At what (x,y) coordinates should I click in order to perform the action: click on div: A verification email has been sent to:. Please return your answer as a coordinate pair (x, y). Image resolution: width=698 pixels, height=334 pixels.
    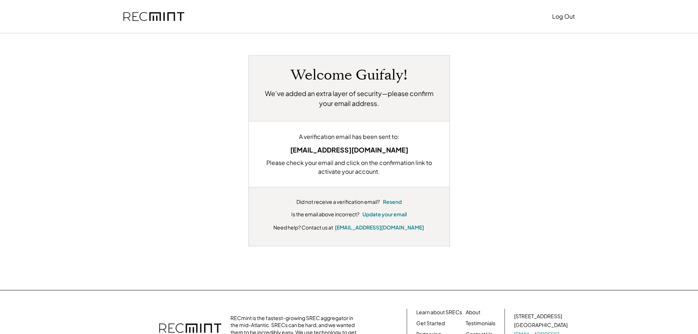
    Looking at the image, I should click on (349, 137).